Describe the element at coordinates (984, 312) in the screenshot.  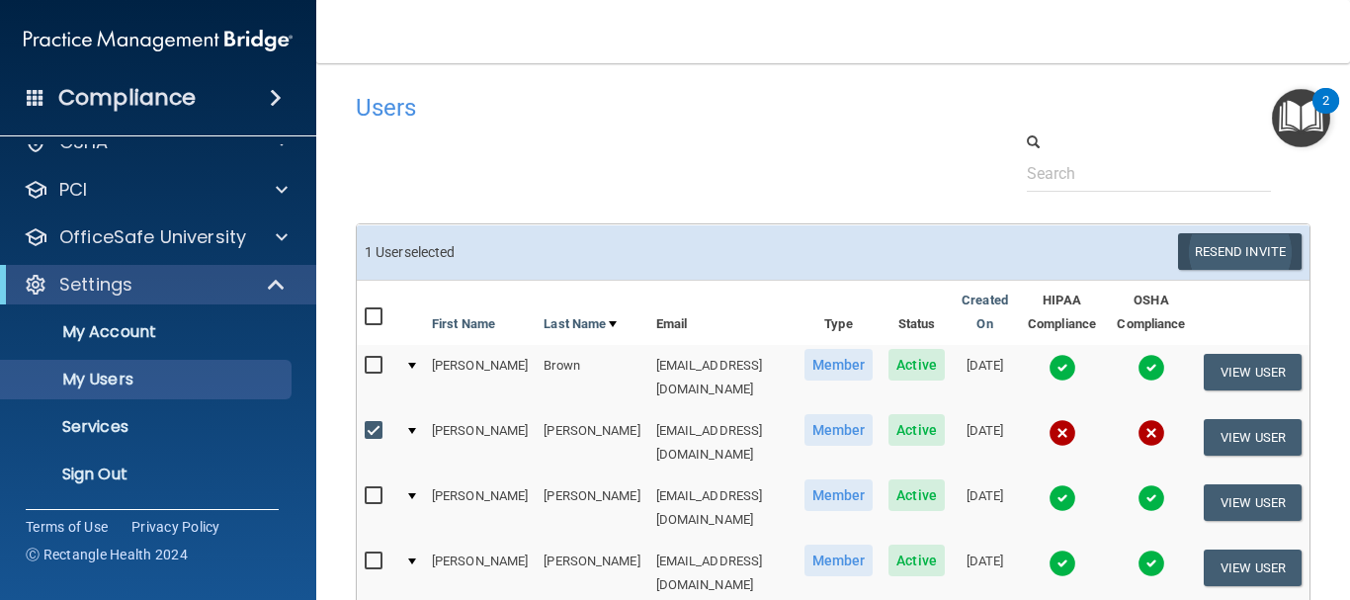
I see `a: Created On` at that location.